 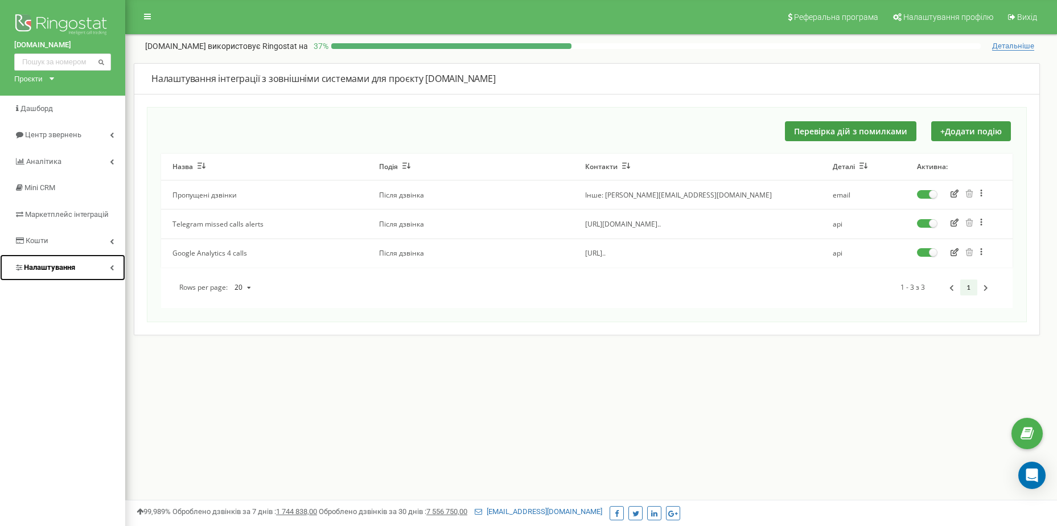 What do you see at coordinates (969, 287) in the screenshot?
I see `div: Pagination Navigation` at bounding box center [969, 287].